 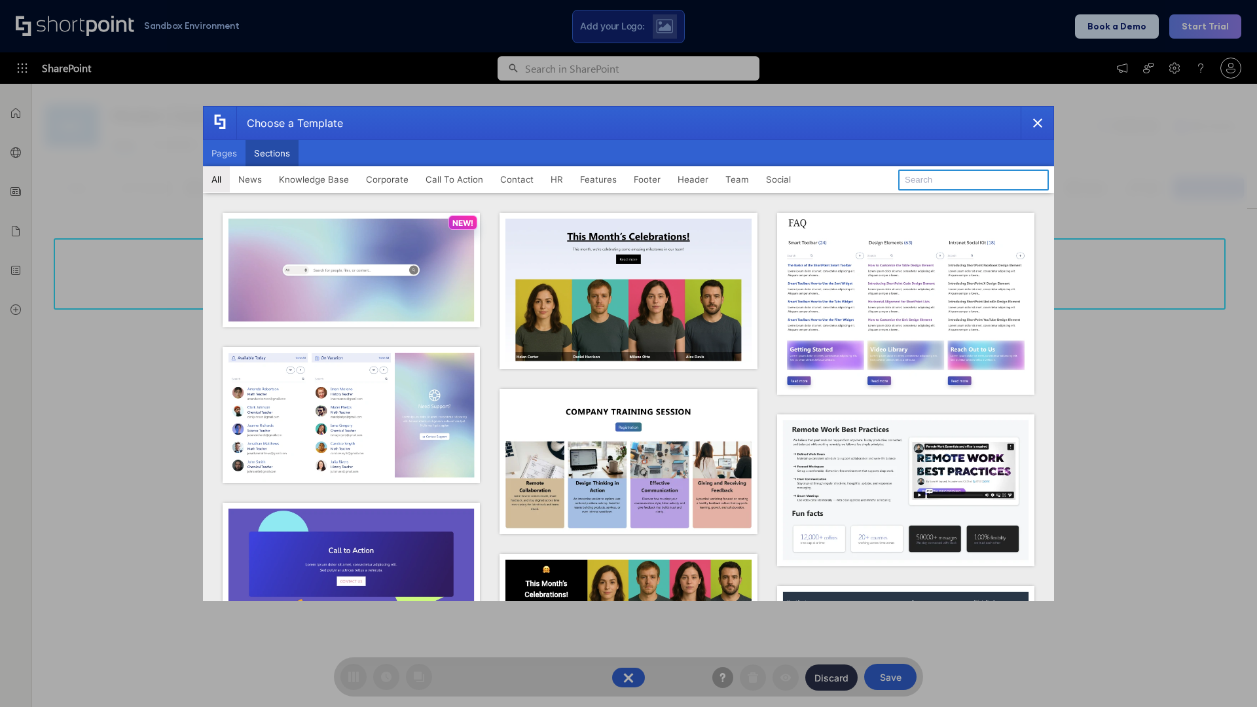 What do you see at coordinates (313, 179) in the screenshot?
I see `button: Knowledge Base` at bounding box center [313, 179].